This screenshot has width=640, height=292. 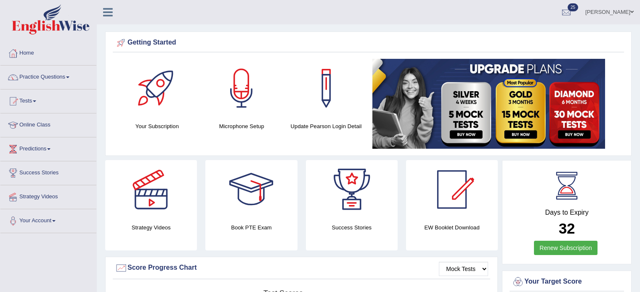 What do you see at coordinates (48, 196) in the screenshot?
I see `a: Strategy Videos` at bounding box center [48, 196].